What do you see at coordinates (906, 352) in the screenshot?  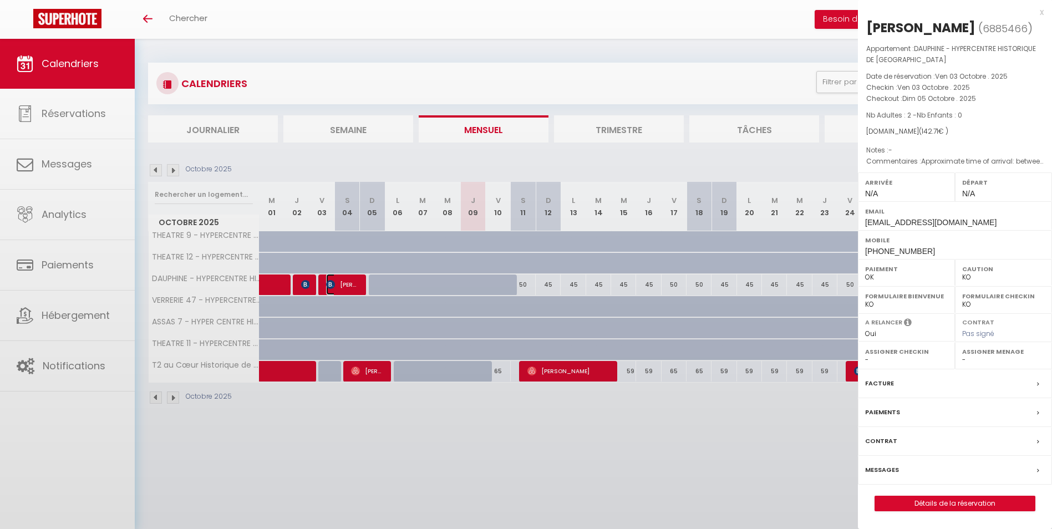 I see `label: Assigner Checkin` at bounding box center [906, 352].